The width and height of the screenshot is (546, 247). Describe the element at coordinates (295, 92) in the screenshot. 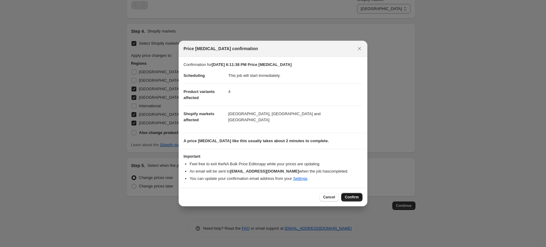

I see `dd: 4` at that location.